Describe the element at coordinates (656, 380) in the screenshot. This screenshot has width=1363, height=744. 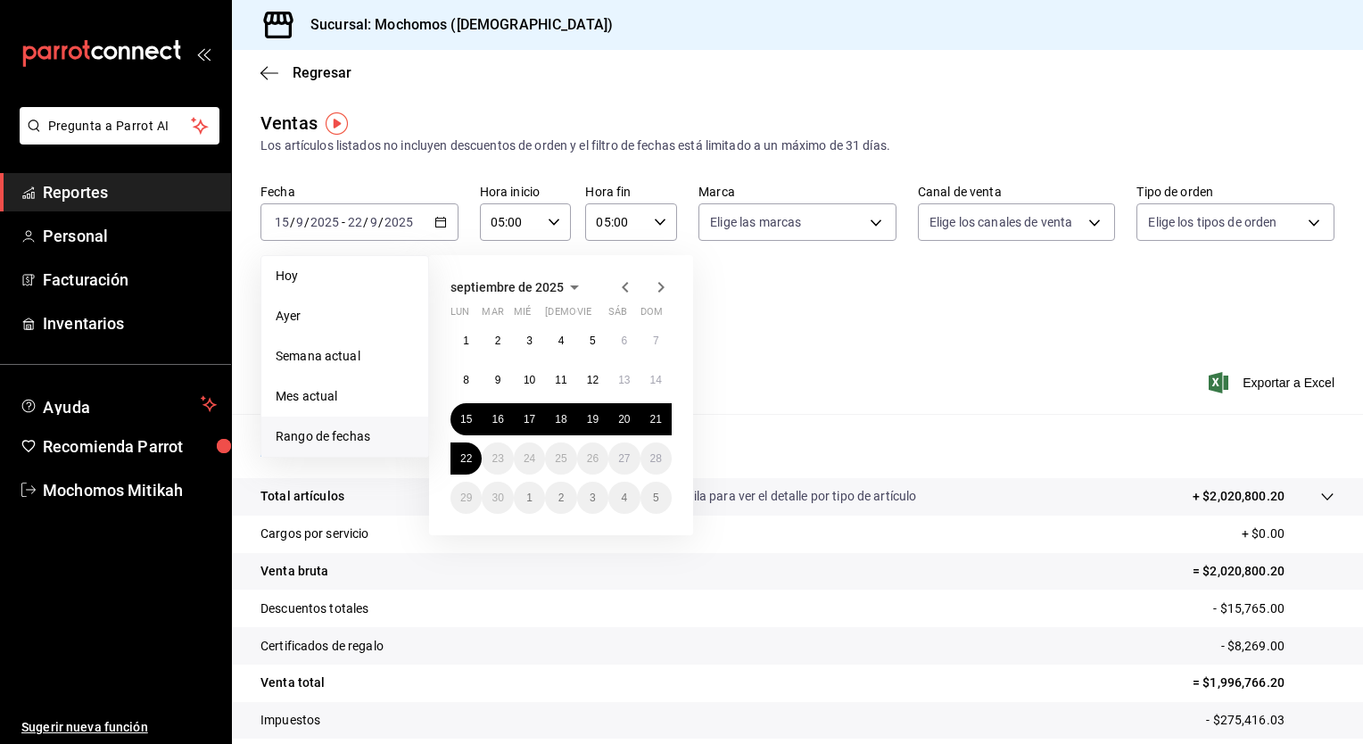
I see `abbr: 14 de septiembre de 2025` at that location.